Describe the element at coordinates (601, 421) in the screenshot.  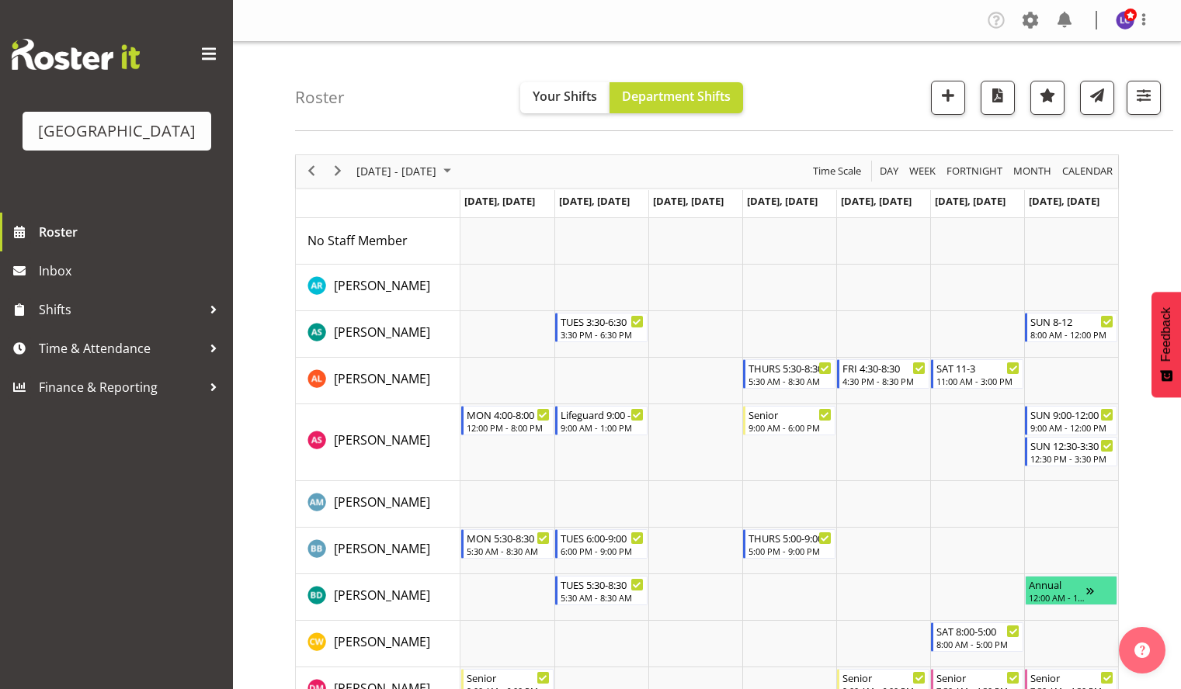
I see `div: Alex Sansom"s event - Lifeguard 9:00 - 1:00 Begin From Tuesday, August 19, 2025 at 9:00:00 AM GMT...` at that location.